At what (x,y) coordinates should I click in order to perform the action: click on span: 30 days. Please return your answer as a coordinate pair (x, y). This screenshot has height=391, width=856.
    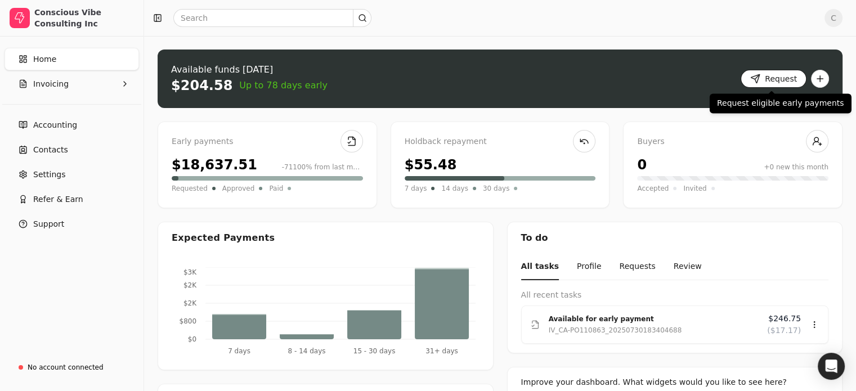
    Looking at the image, I should click on (496, 189).